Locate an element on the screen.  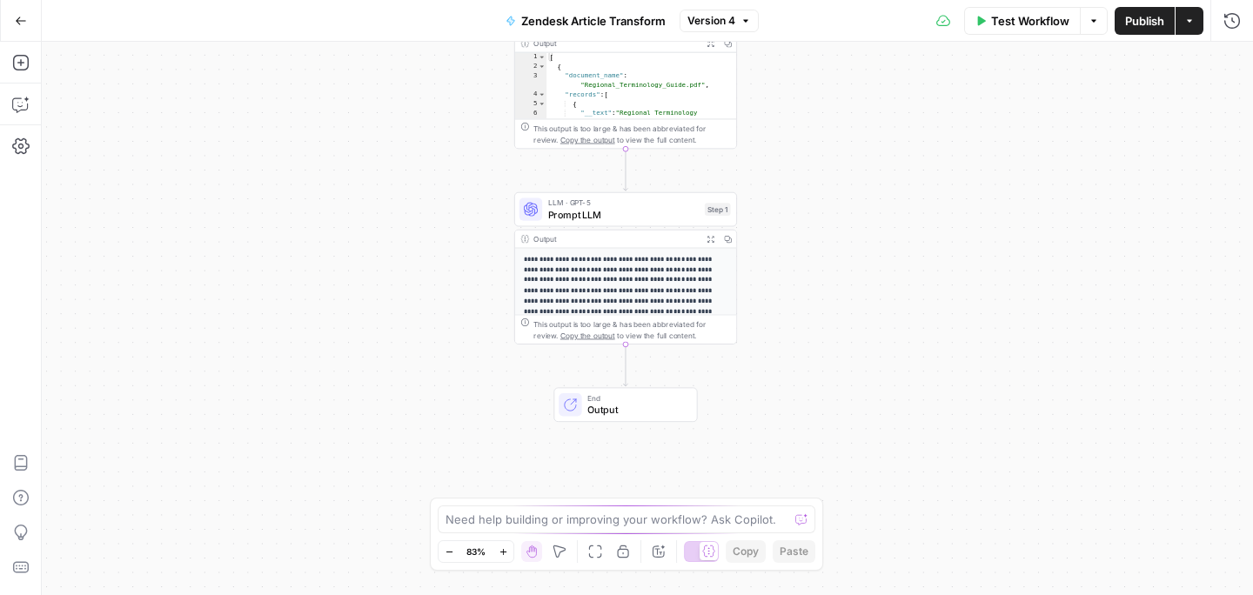
span: Toggle code folding, rows 1 through 10 is located at coordinates (541, 57).